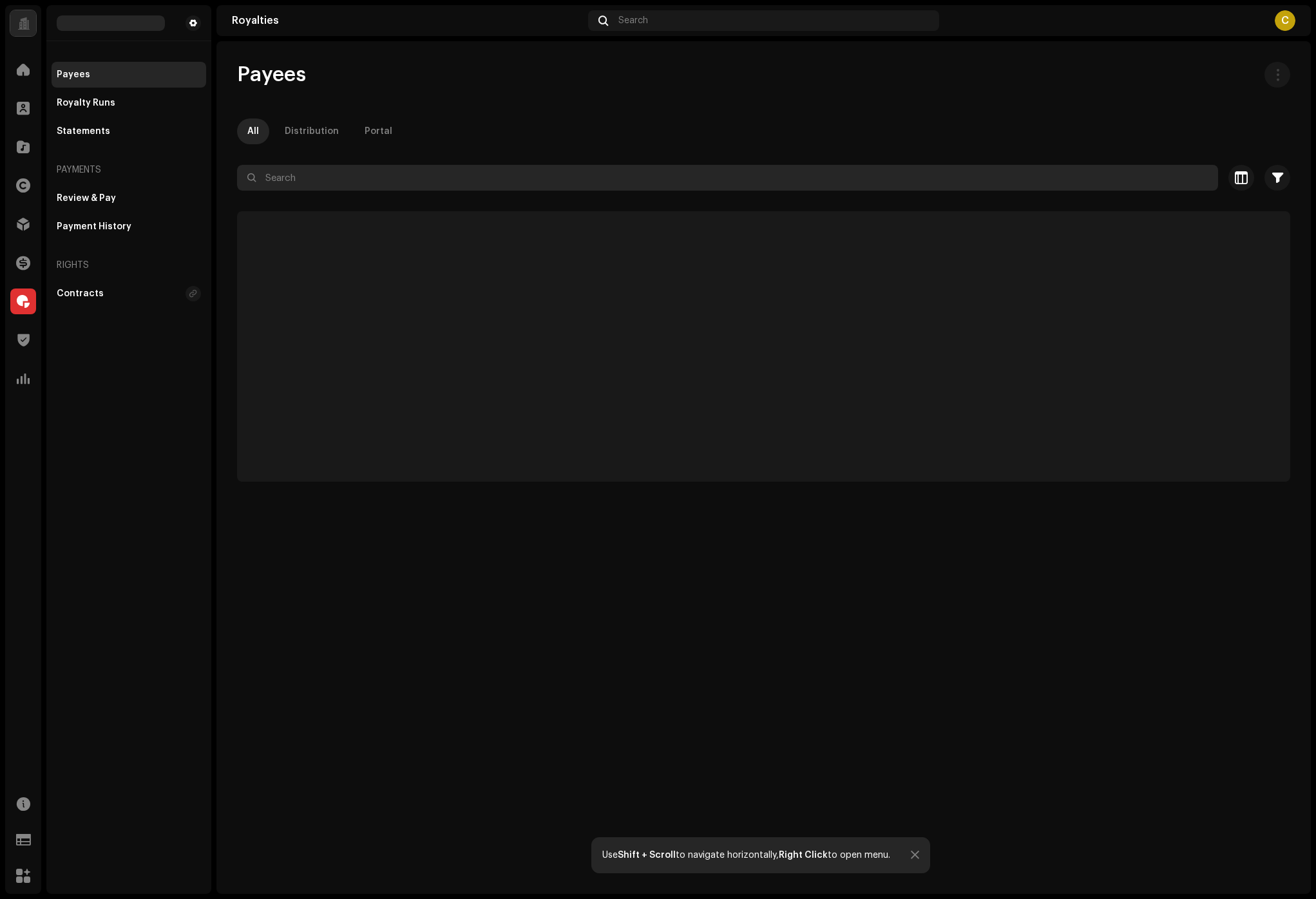 This screenshot has height=899, width=1316. Describe the element at coordinates (80, 293) in the screenshot. I see `div: Contracts` at that location.